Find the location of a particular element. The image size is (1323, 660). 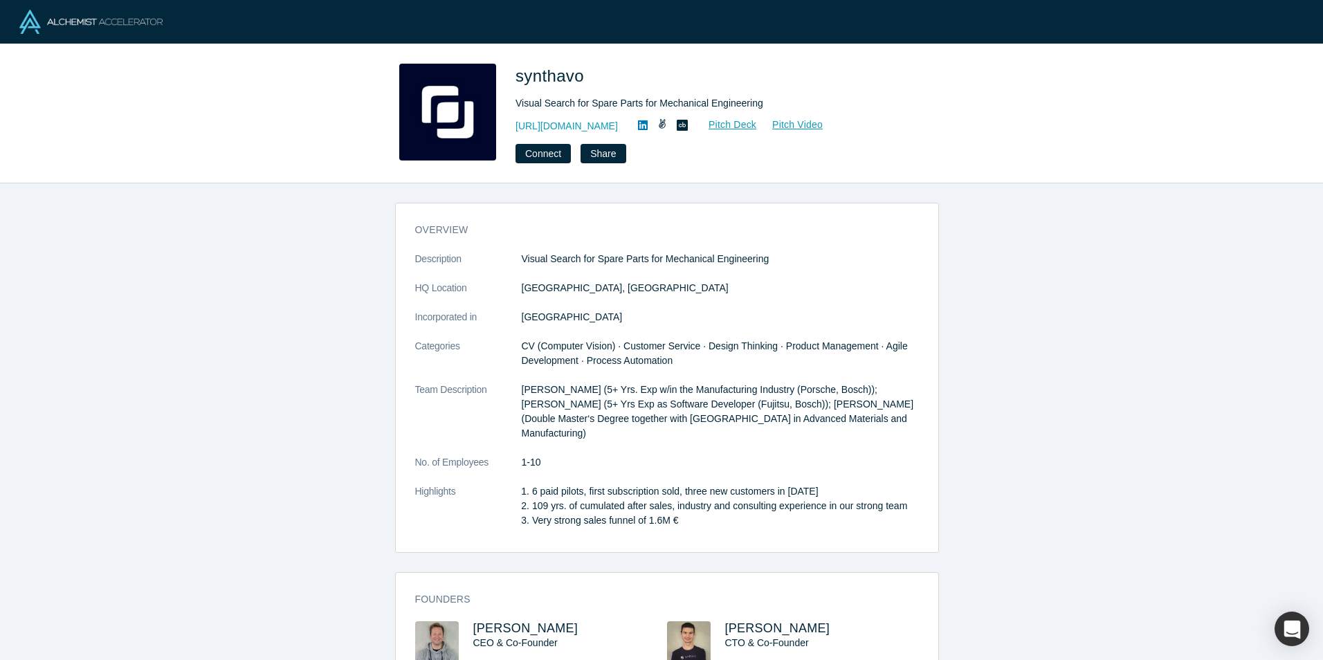

div: Visual Search for Spare Parts for Mechanical Engineering is located at coordinates (709, 103).